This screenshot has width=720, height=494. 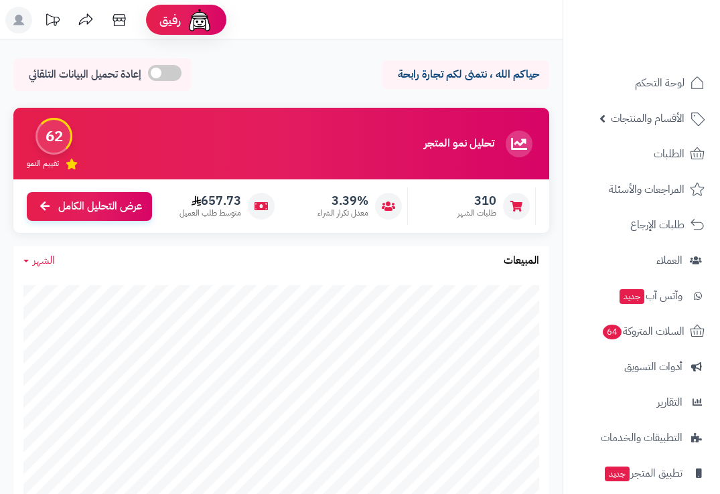 I want to click on a: السلات المتروكة64, so click(x=642, y=332).